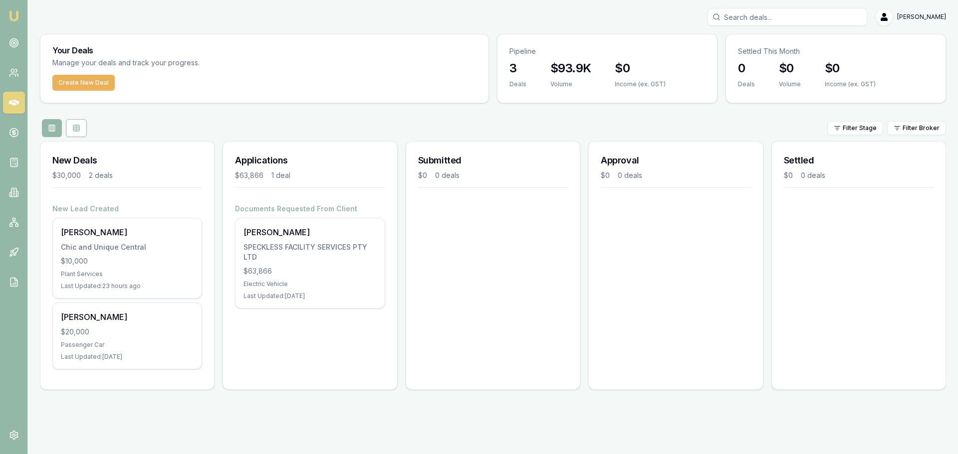  Describe the element at coordinates (607, 51) in the screenshot. I see `p: Pipeline` at that location.